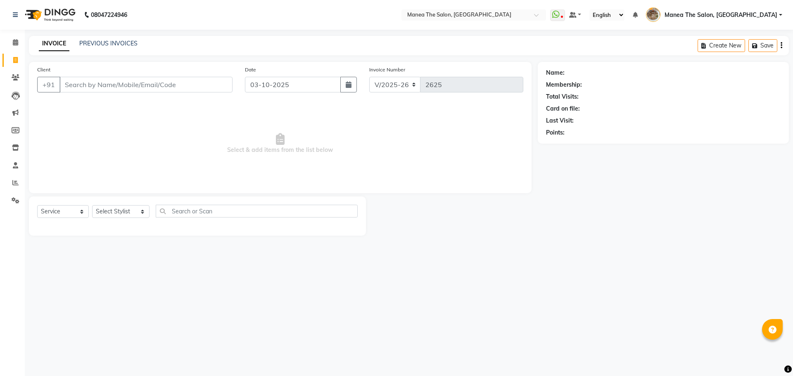 The image size is (793, 376). I want to click on input: Search or Scan, so click(256, 211).